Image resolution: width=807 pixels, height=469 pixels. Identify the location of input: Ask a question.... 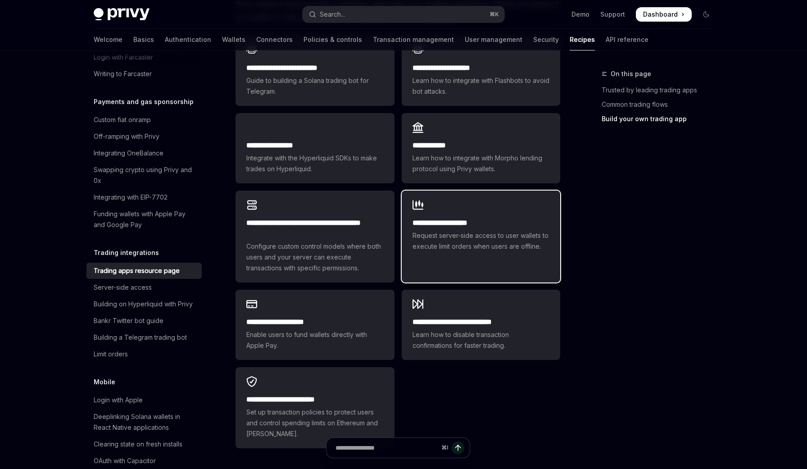
(387, 448).